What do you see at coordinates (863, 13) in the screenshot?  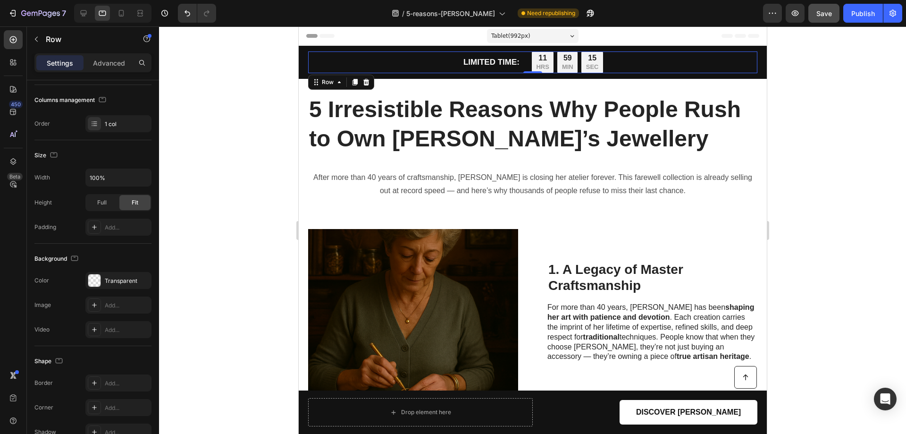 I see `div: Publish` at bounding box center [863, 13].